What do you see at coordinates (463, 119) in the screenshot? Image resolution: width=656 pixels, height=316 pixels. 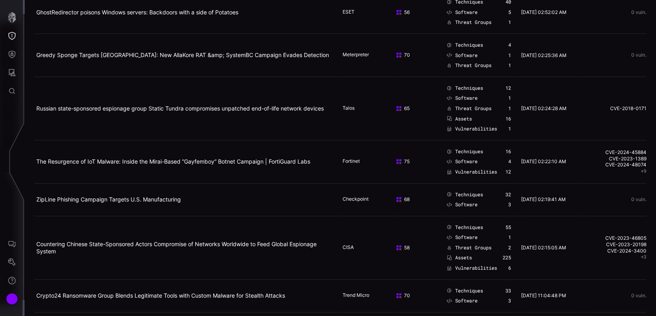 I see `span: Assets` at bounding box center [463, 119].